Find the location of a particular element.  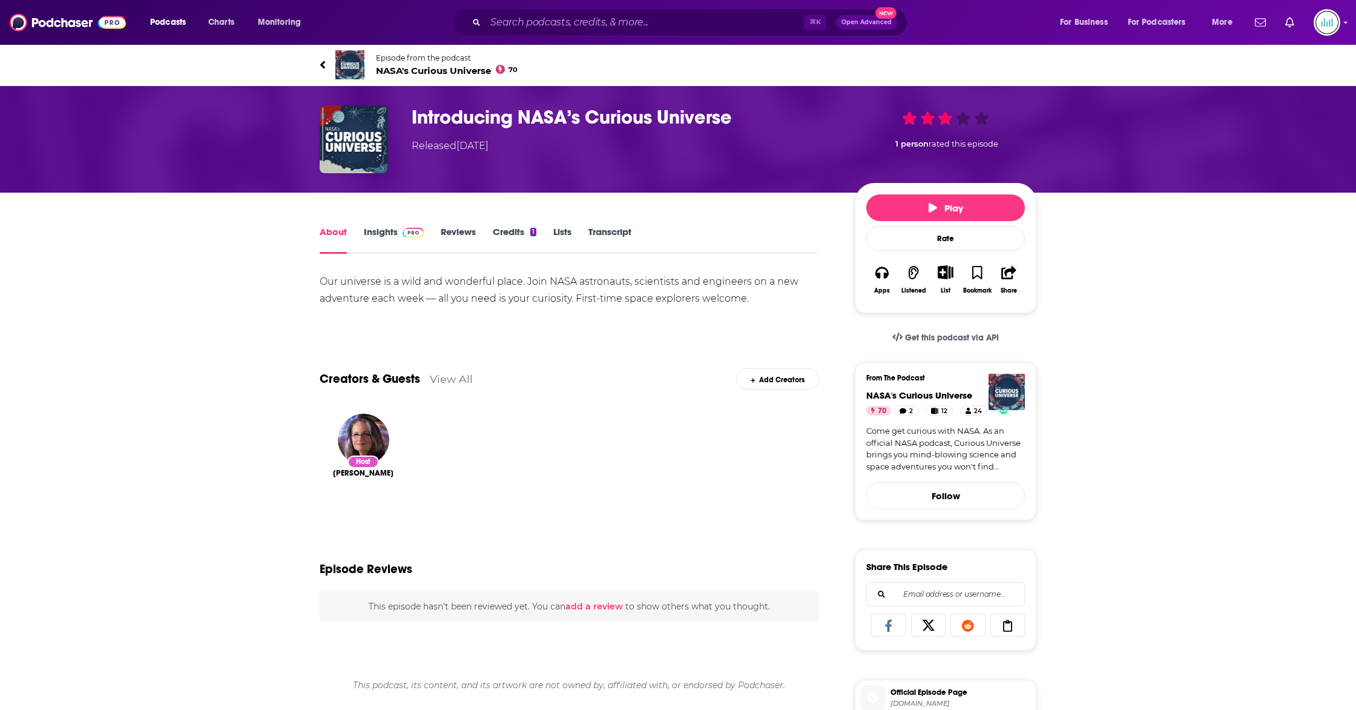

div: List is located at coordinates (946, 290).